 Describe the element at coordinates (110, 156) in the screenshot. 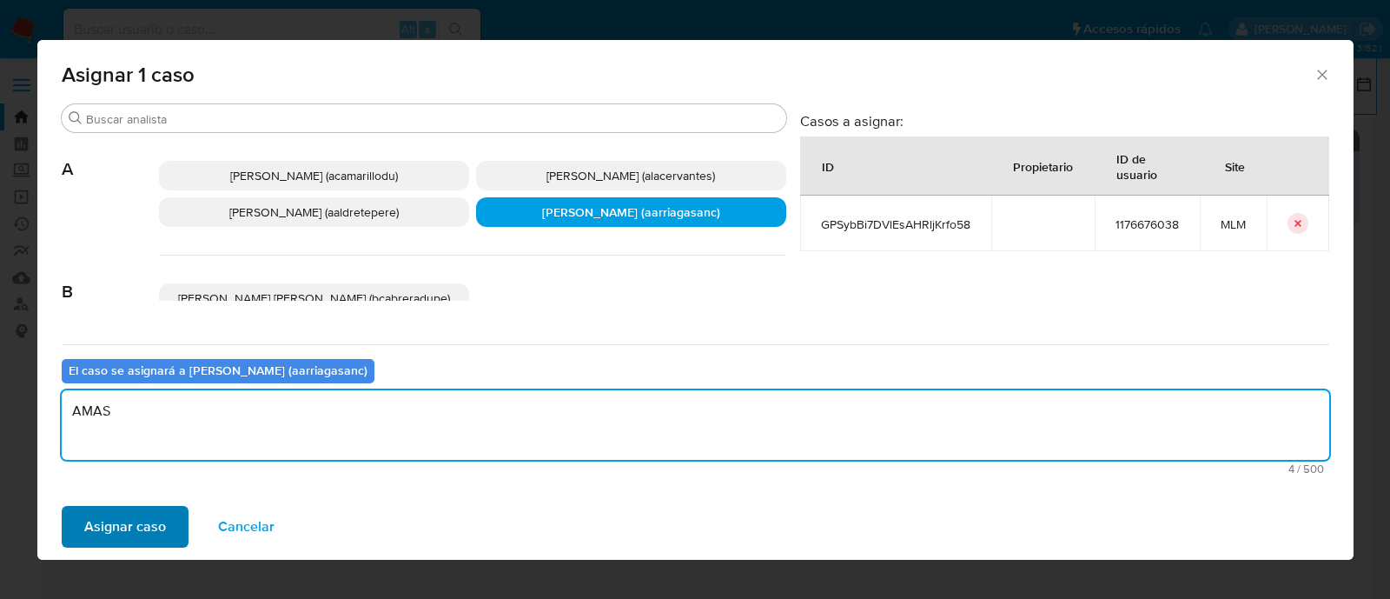

I see `span: A` at that location.